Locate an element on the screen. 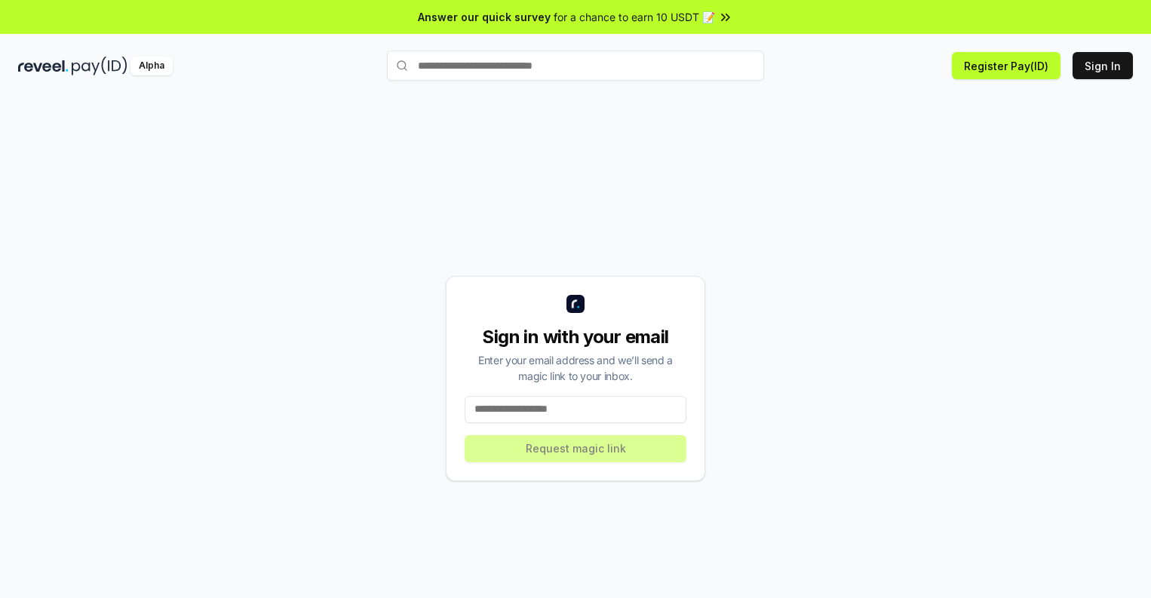  span: for a chance to earn 10 USDT 📝 is located at coordinates (634, 17).